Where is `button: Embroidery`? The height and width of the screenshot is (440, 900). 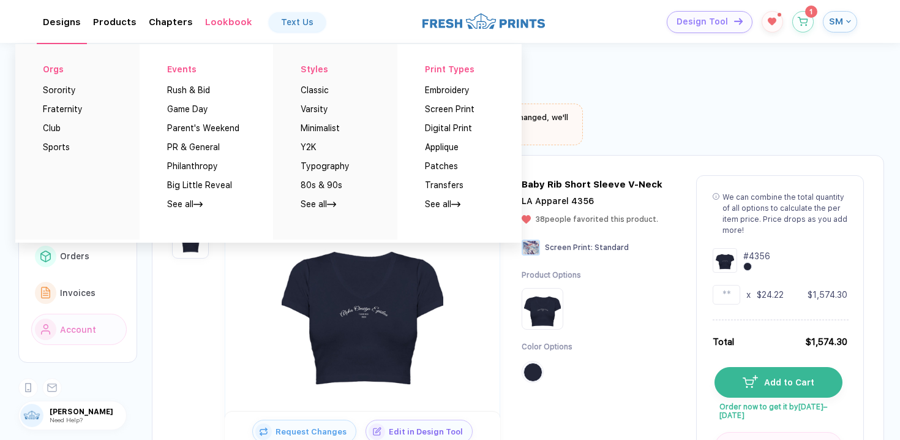
button: Embroidery is located at coordinates (447, 85).